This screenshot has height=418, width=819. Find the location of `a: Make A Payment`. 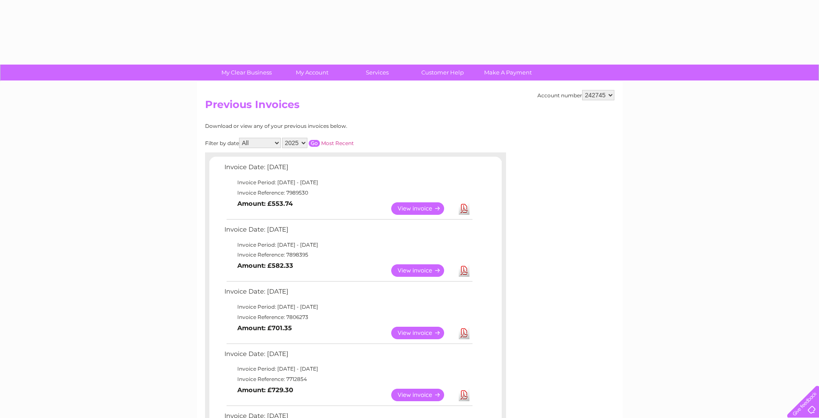

a: Make A Payment is located at coordinates (508, 72).